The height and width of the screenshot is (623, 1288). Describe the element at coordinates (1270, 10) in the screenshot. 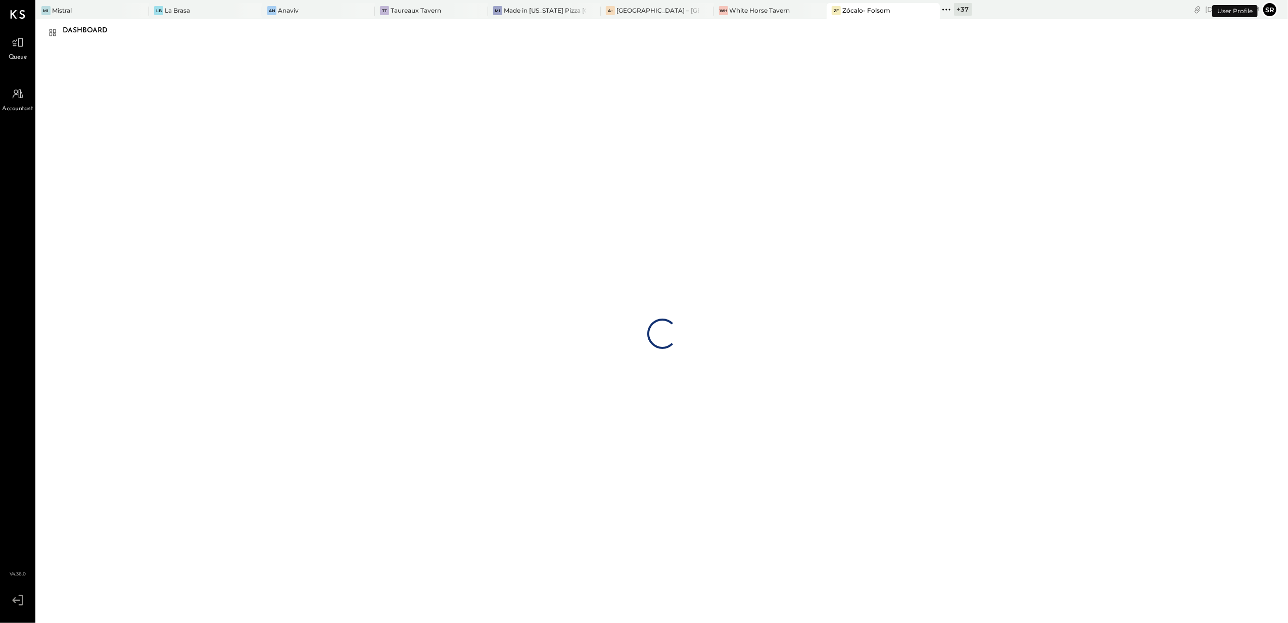

I see `button: Sr` at that location.